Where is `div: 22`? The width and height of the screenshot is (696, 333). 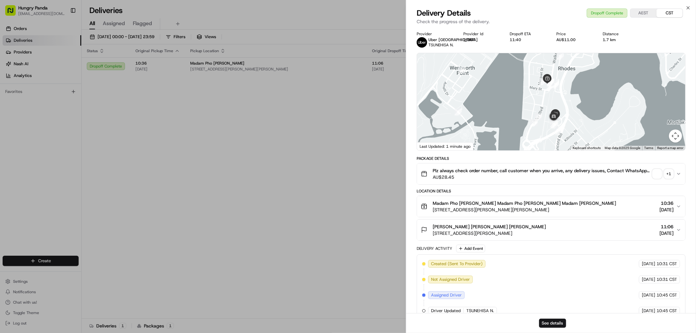
div: 22 is located at coordinates (534, 123).